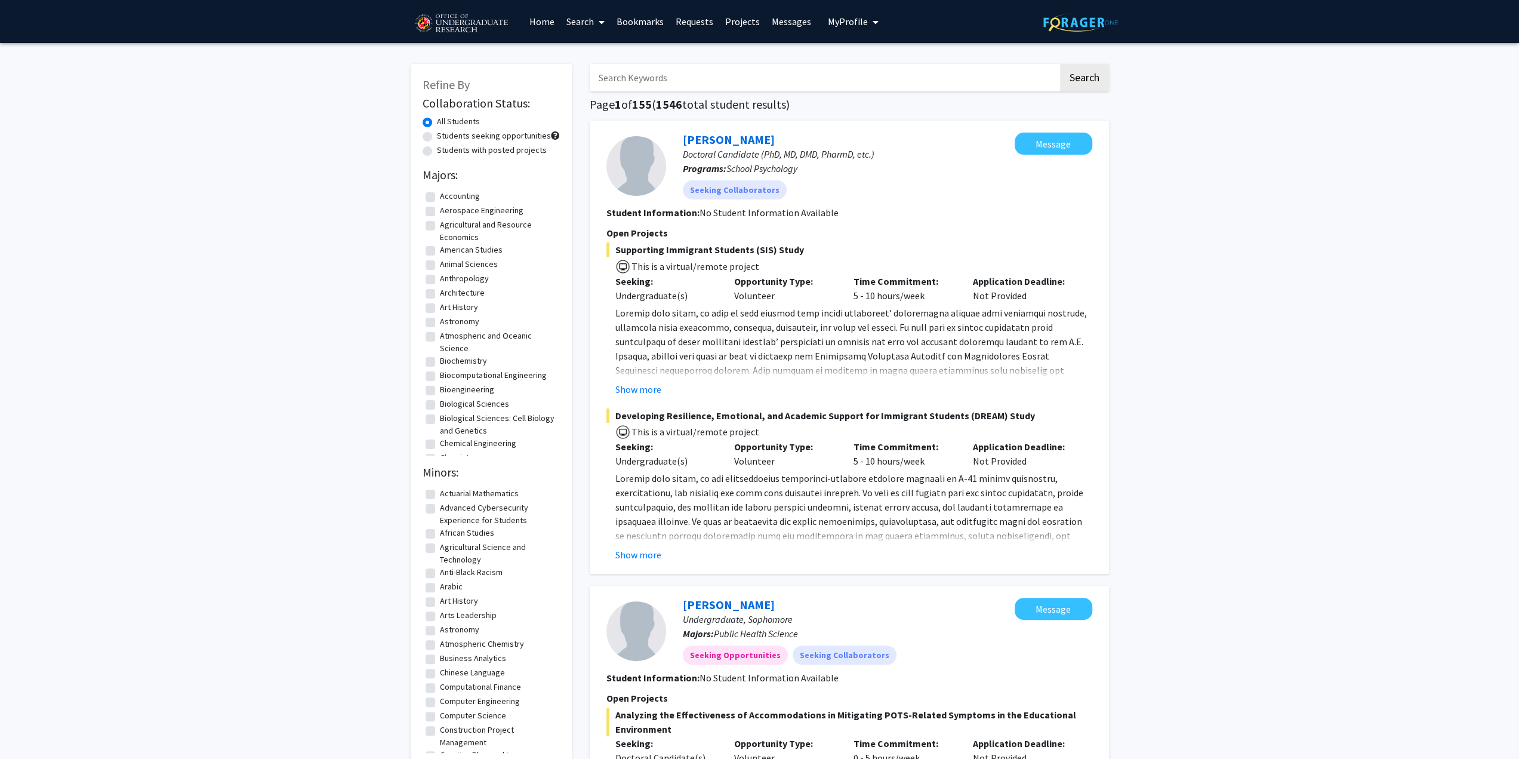 Image resolution: width=1519 pixels, height=759 pixels. I want to click on span: 155, so click(642, 104).